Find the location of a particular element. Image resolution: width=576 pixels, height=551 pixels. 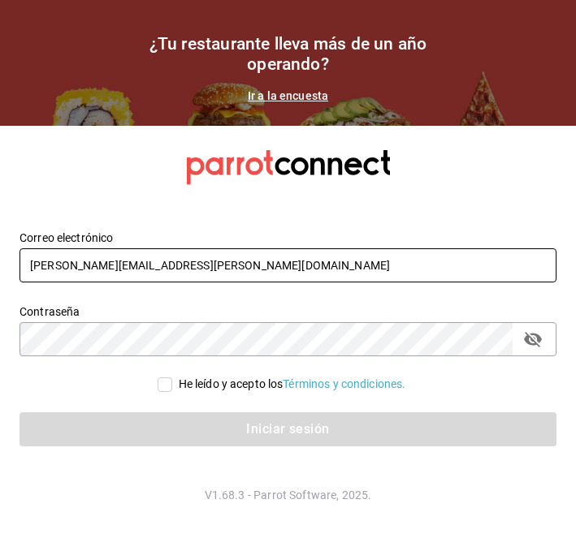

h1: ¿Tu restaurante lleva más de un año operando? is located at coordinates (288, 54).